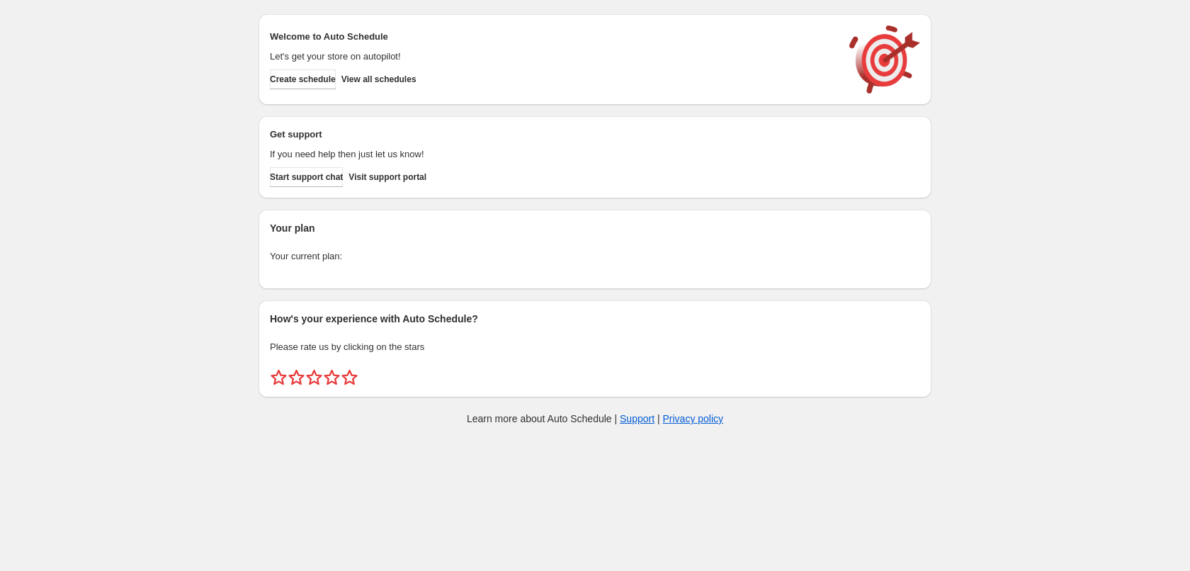 The height and width of the screenshot is (571, 1190). What do you see at coordinates (595, 256) in the screenshot?
I see `p: Your current plan:` at bounding box center [595, 256].